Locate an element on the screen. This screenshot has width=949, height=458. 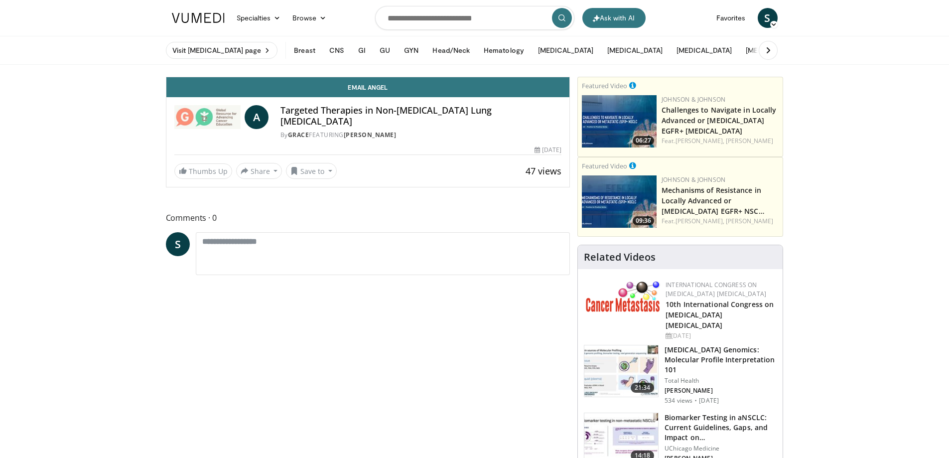
a: GRACE is located at coordinates (298, 134).